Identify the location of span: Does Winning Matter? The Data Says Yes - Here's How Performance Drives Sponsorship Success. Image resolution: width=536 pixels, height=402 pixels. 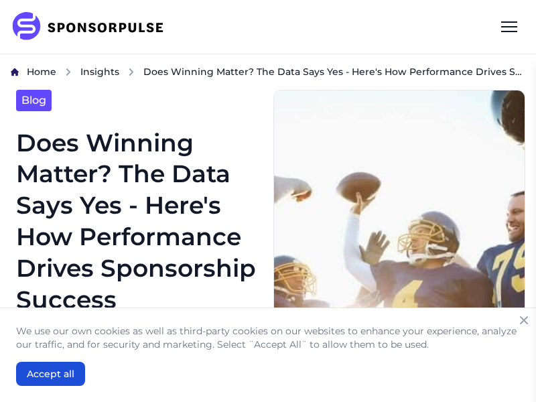
(334, 72).